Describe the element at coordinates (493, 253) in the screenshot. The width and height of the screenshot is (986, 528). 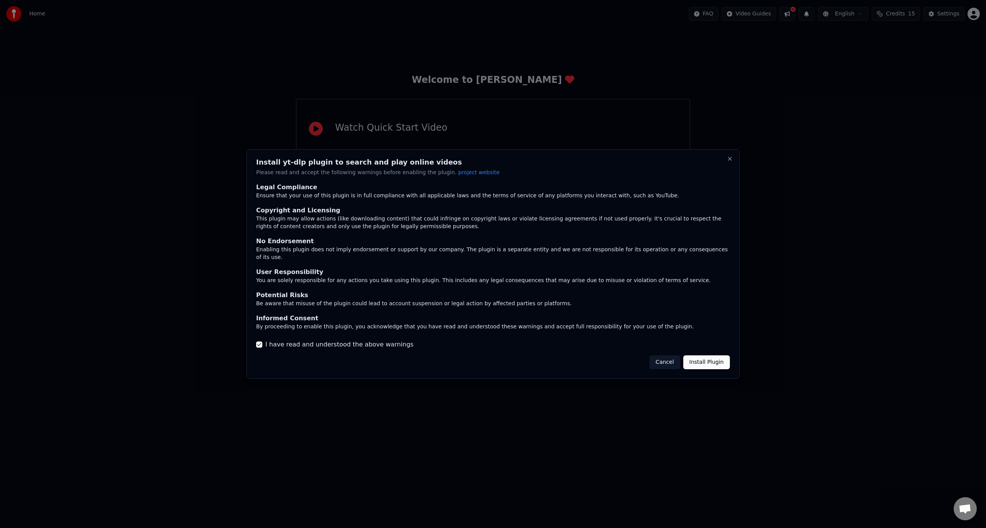
I see `div: Enabling this plugin does not imply endorsement or support by our company. The plugin is a separa...` at that location.